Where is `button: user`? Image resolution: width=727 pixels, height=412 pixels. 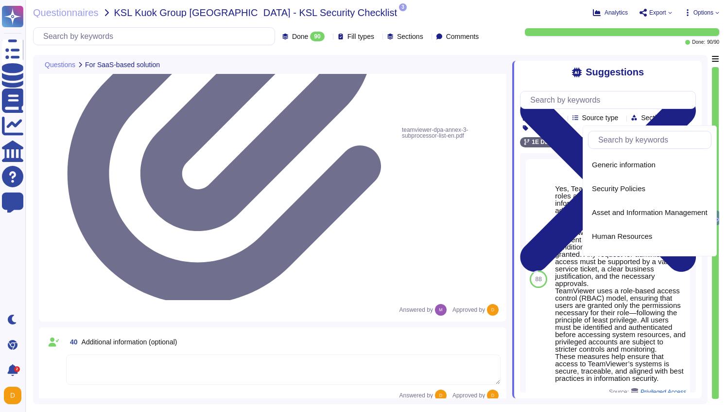
button: user is located at coordinates (15, 395).